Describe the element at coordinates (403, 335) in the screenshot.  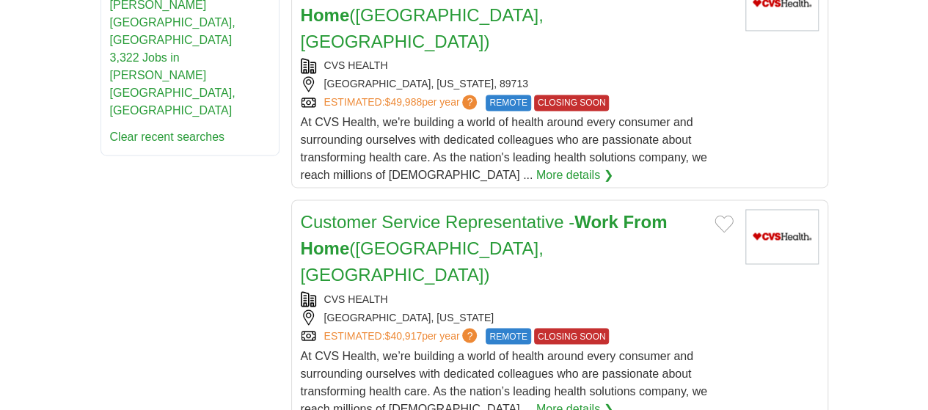
I see `span: $40,917` at that location.